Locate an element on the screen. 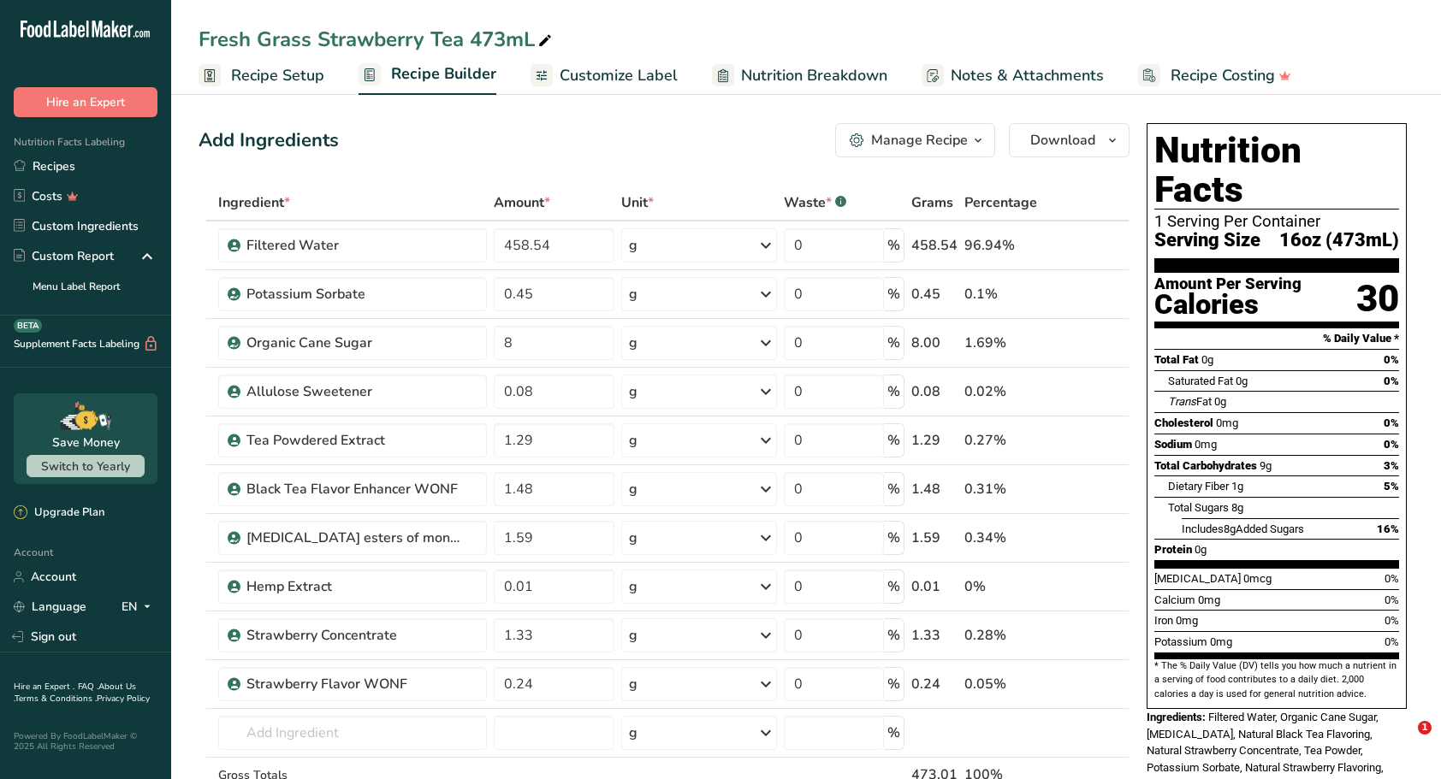 This screenshot has width=1441, height=779. a: Language is located at coordinates (50, 607).